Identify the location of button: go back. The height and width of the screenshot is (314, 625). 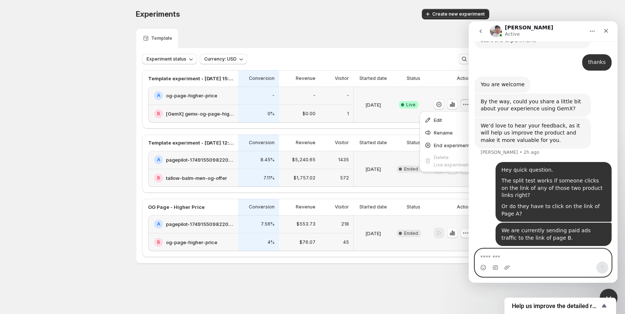
(12, 10).